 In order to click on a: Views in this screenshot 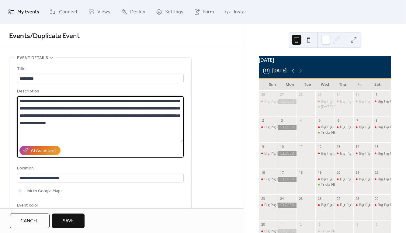, I will do `click(99, 12)`.